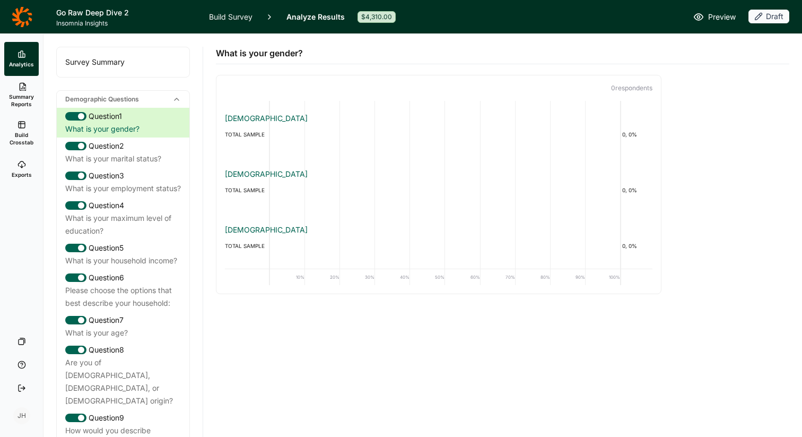 The width and height of the screenshot is (802, 437). Describe the element at coordinates (21, 169) in the screenshot. I see `a: Exports` at that location.